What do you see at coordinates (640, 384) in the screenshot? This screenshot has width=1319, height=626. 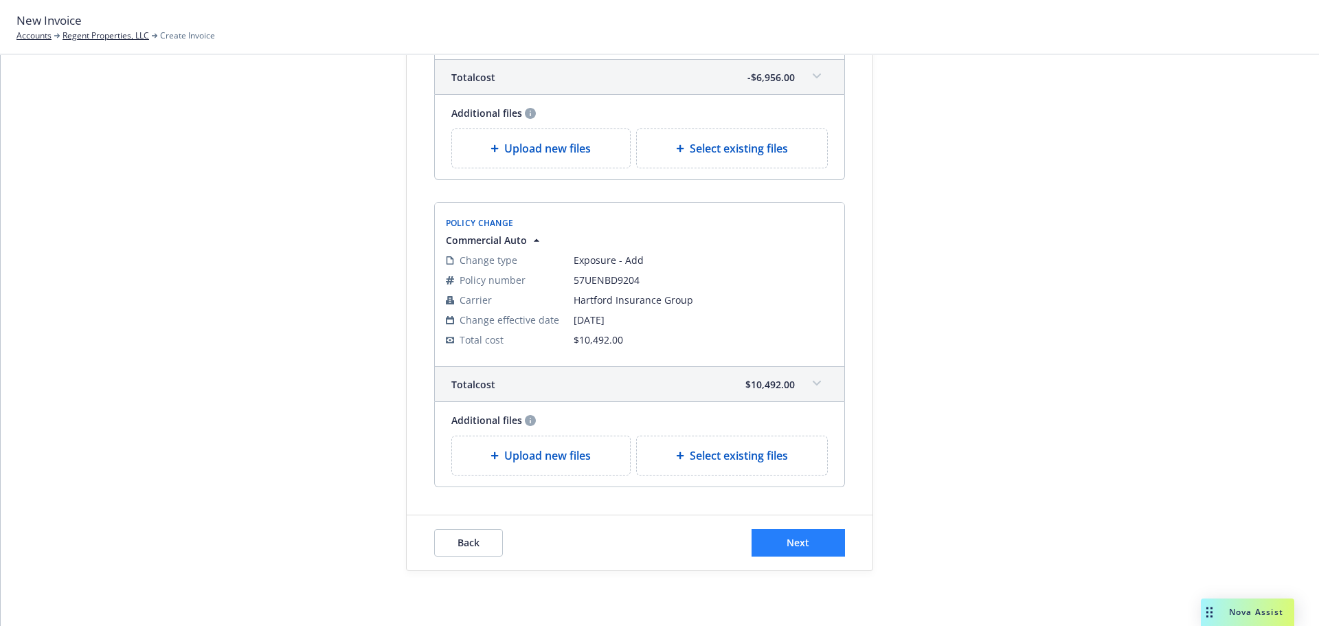 I see `div: Totalcost$10,492.00` at bounding box center [640, 384].